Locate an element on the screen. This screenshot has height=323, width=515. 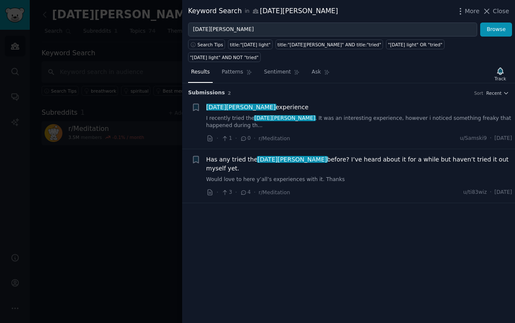
span: Submission s is located at coordinates (206, 93).